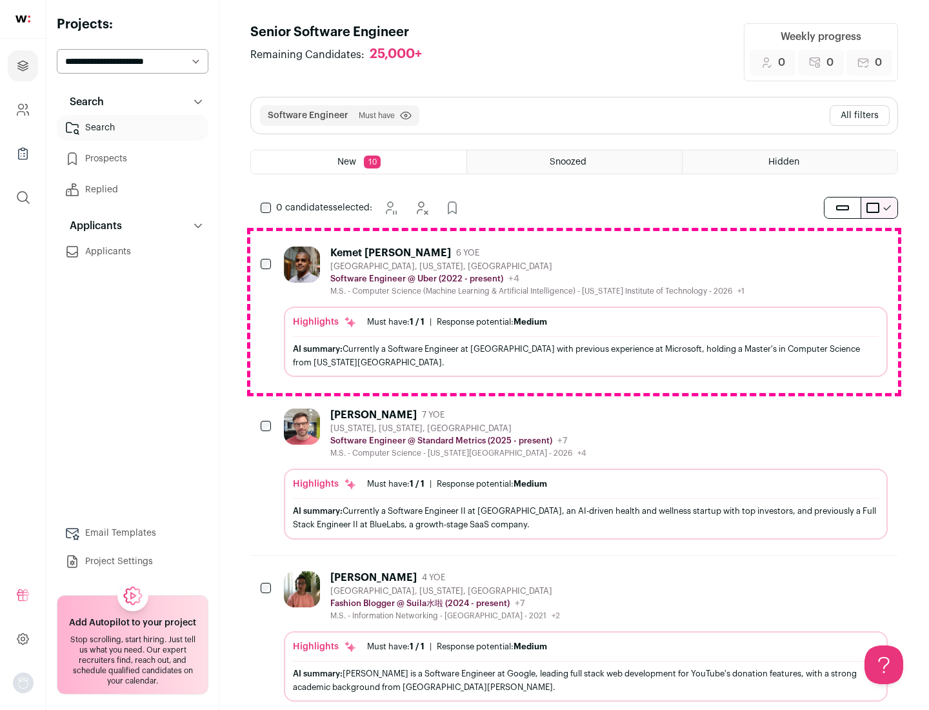  I want to click on div: Stop scrolling, start hiring. Just tell us what you need. Our expert recruiters find, reach out, ..., so click(132, 660).